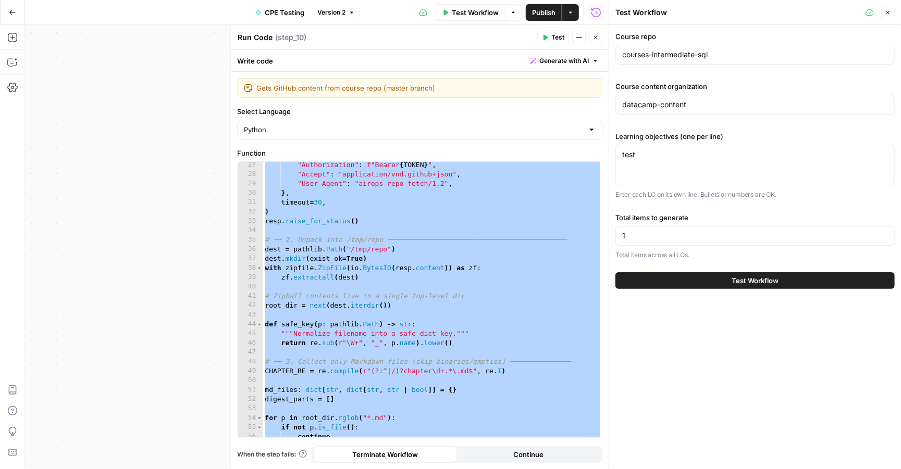  Describe the element at coordinates (259, 325) in the screenshot. I see `span: Toggle code folding, rows 44 through 46` at that location.